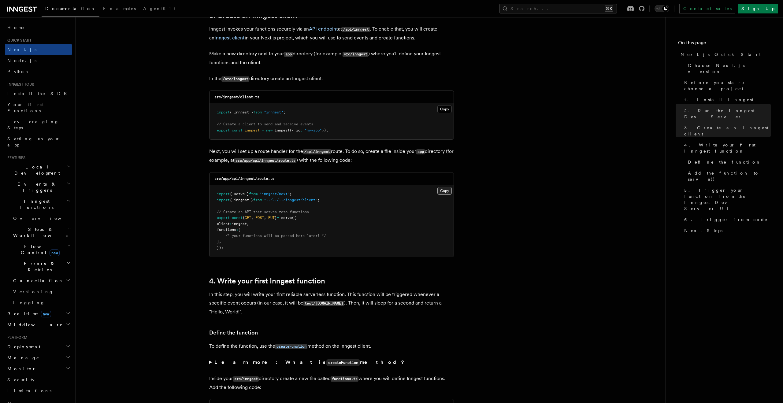  Describe the element at coordinates (119, 9) in the screenshot. I see `a: Examples` at that location.